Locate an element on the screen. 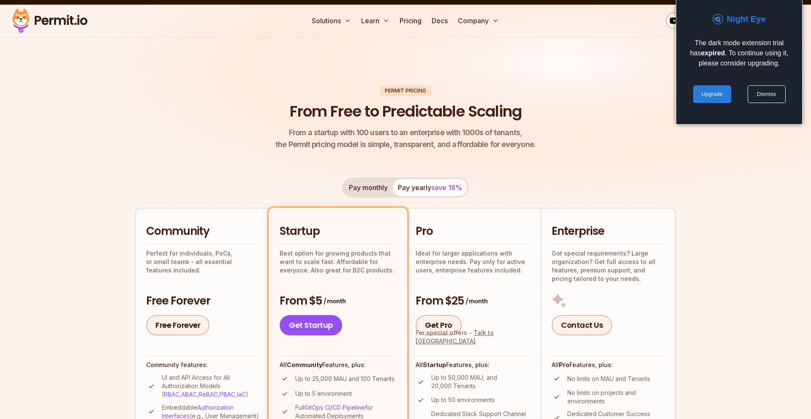  a: Get Pro is located at coordinates (438, 325).